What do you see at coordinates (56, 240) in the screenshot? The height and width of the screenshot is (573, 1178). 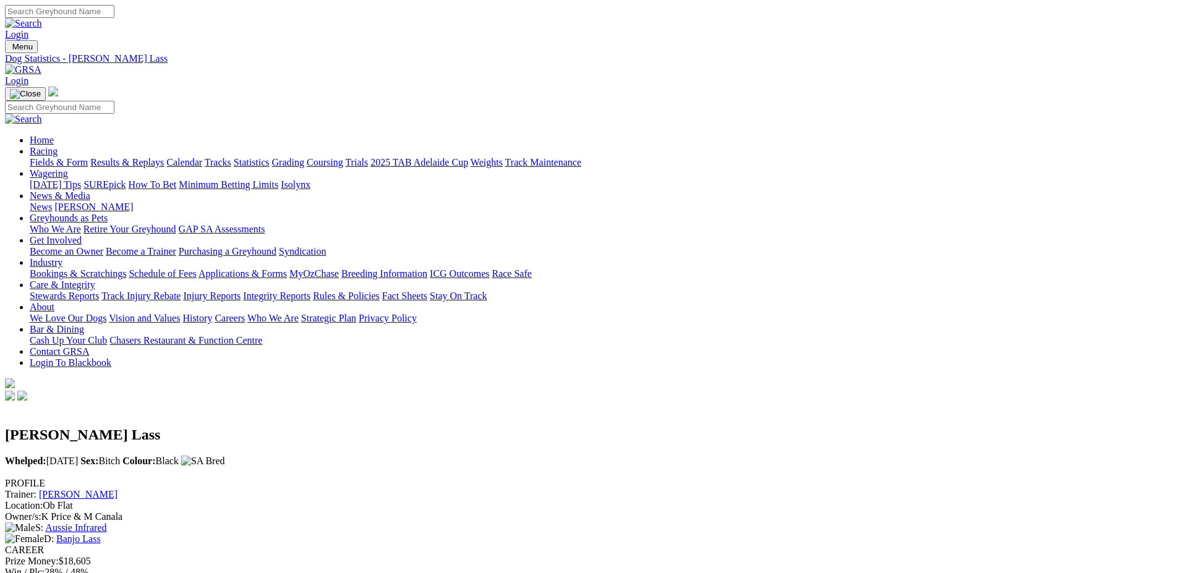 I see `a: Get Involved` at bounding box center [56, 240].